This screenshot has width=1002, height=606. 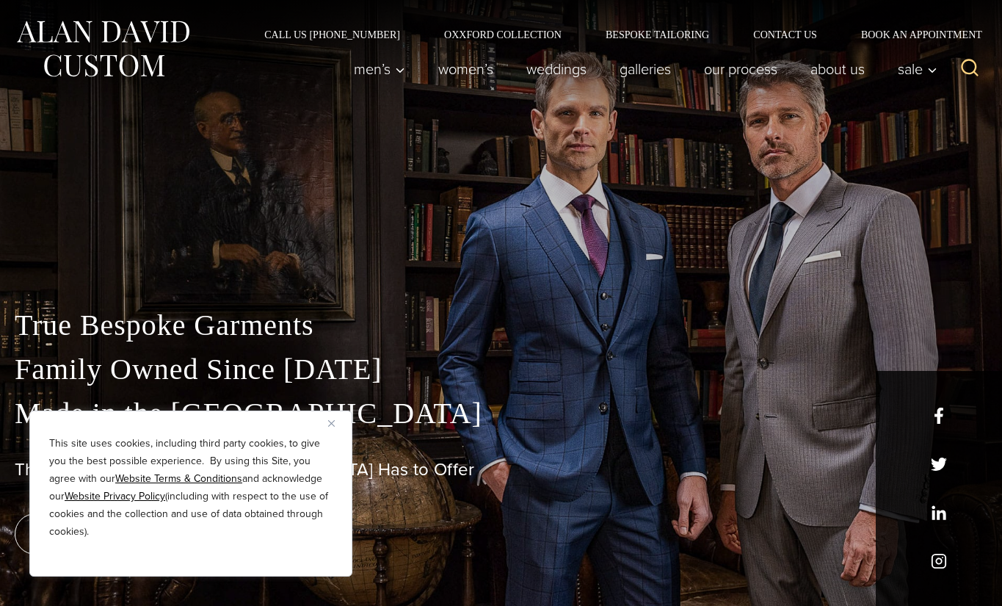 I want to click on a: weddings, so click(x=556, y=69).